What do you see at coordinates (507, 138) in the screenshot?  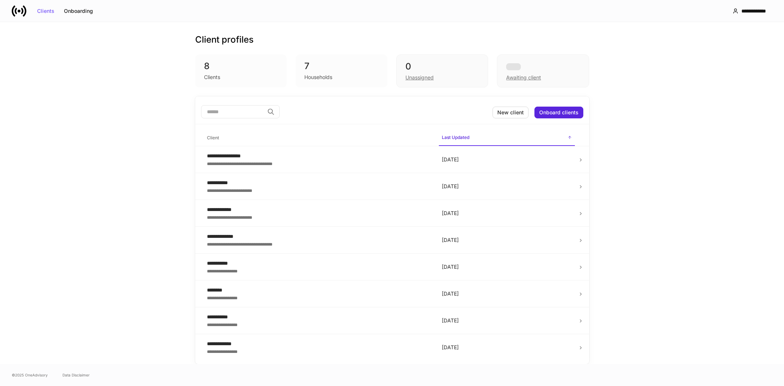 I see `span: Last Updated` at bounding box center [507, 138].